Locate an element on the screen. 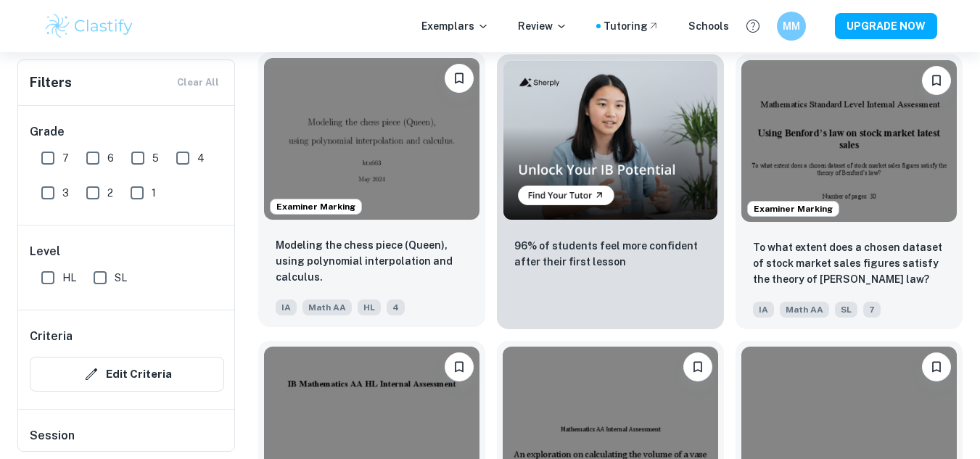 Image resolution: width=980 pixels, height=459 pixels. p: Review is located at coordinates (542, 26).